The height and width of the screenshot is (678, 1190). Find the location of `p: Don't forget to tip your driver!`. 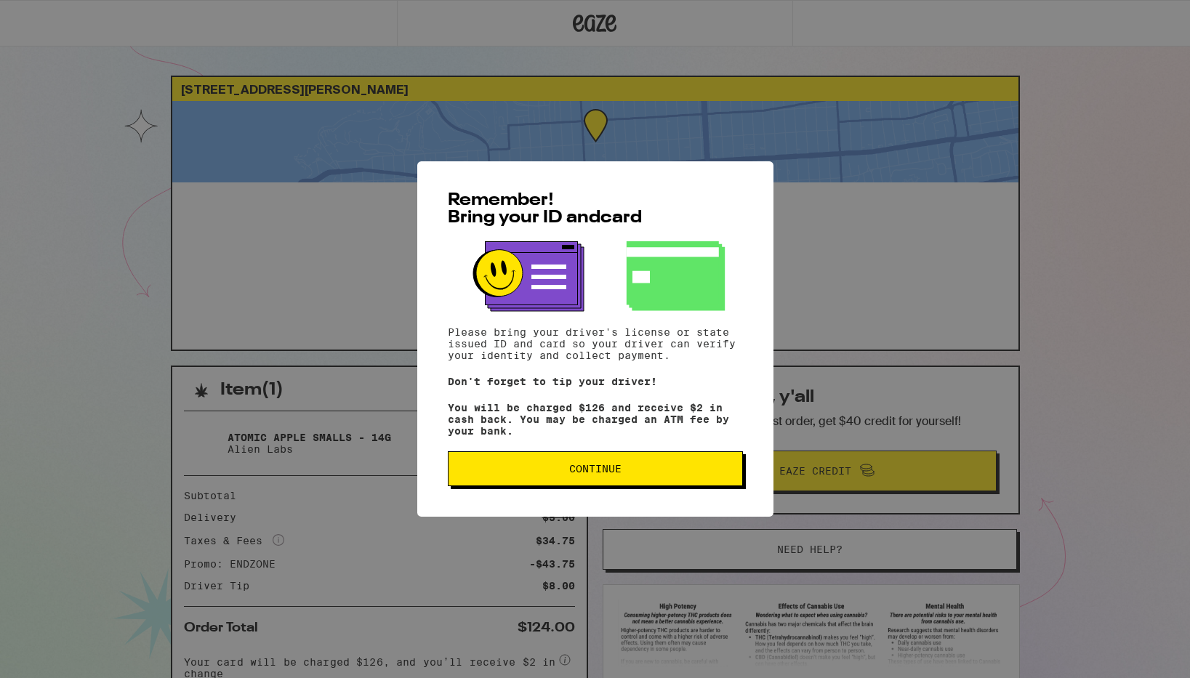

p: Don't forget to tip your driver! is located at coordinates (595, 382).